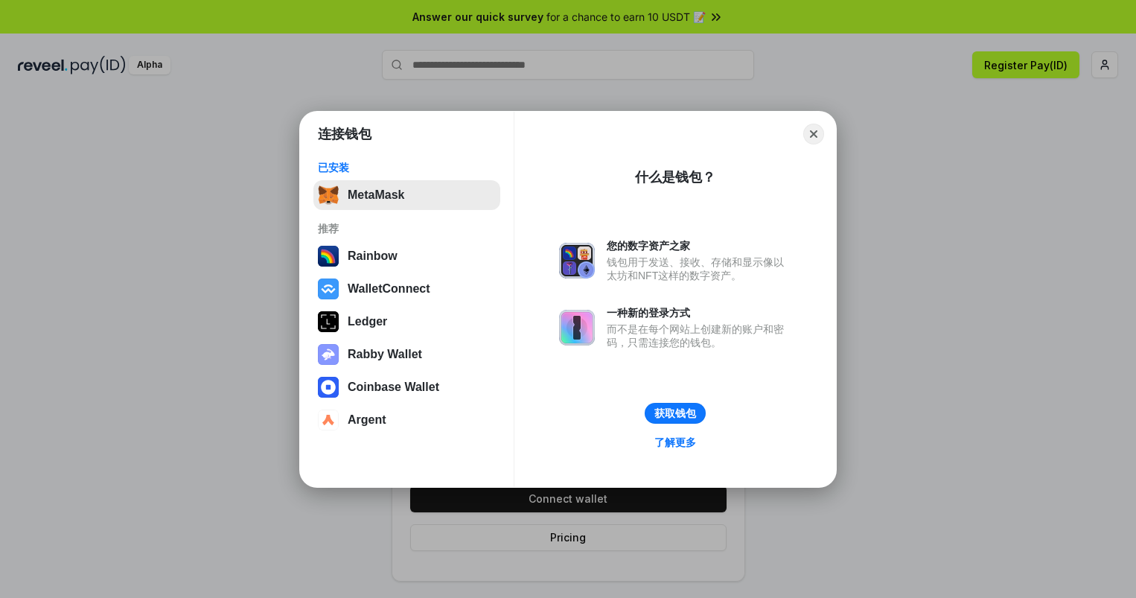 This screenshot has height=598, width=1136. Describe the element at coordinates (328, 322) in the screenshot. I see `img: svg+xml,%3Csvg%20xmlns%3D%22http%3A%2F%2Fwww.w3.org%2F2000%2Fsvg%22%20width%3D%2228%22%20height%3...` at that location.